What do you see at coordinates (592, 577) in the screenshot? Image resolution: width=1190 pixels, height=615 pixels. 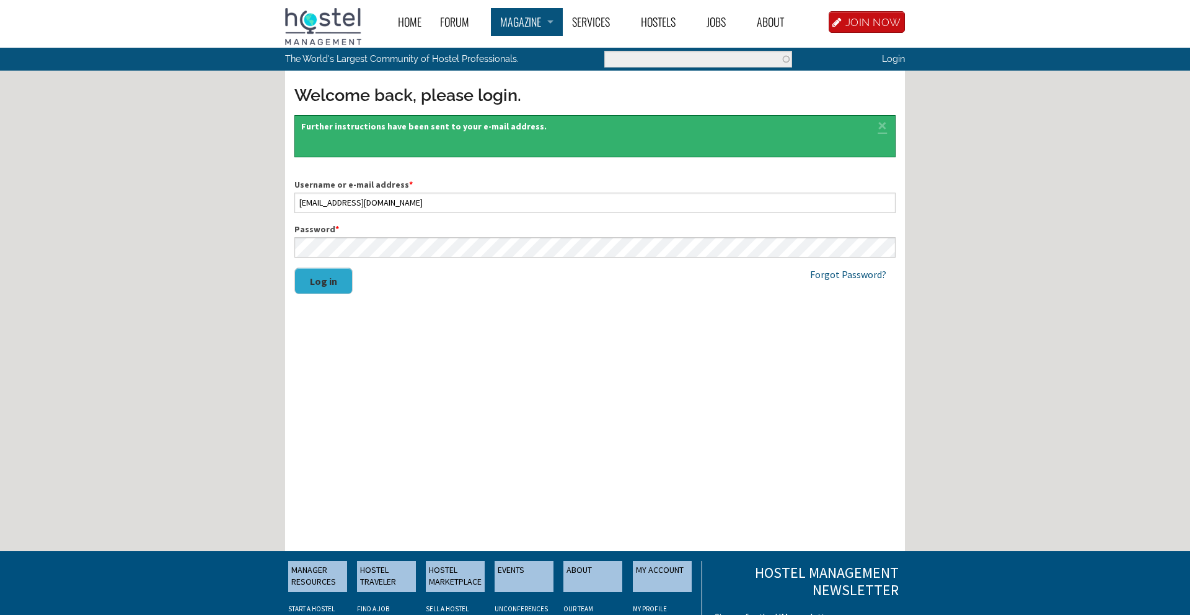 I see `a: ABOUT` at bounding box center [592, 577].